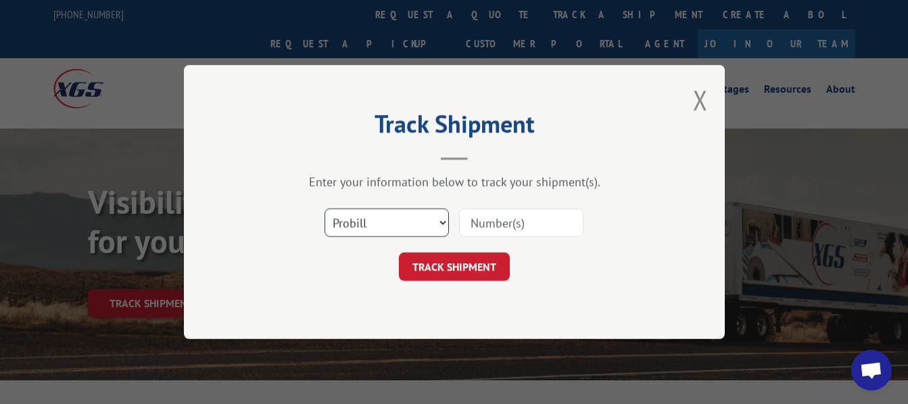 This screenshot has width=908, height=404. I want to click on input: Number(s), so click(521, 222).